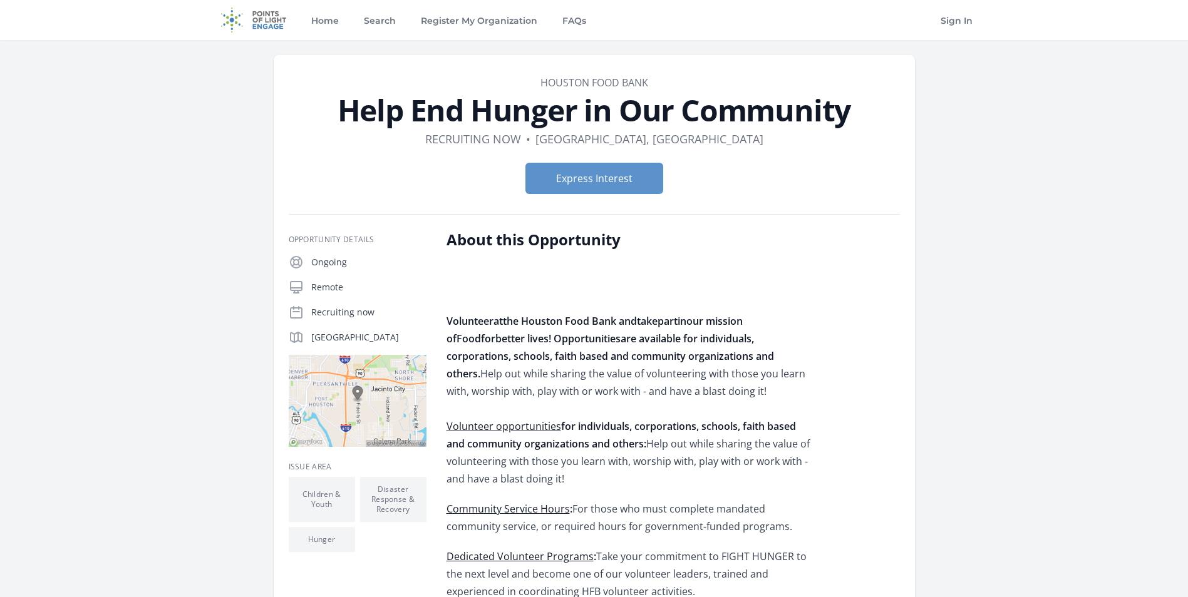 This screenshot has width=1188, height=597. What do you see at coordinates (369, 287) in the screenshot?
I see `p: Remote` at bounding box center [369, 287].